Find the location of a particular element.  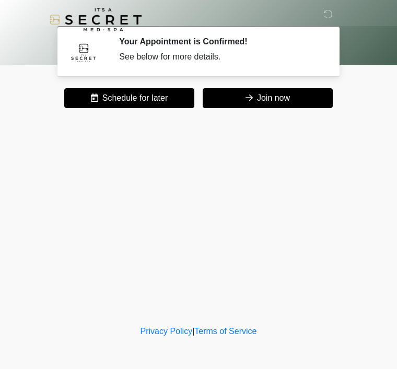

a: Terms of Service is located at coordinates (225, 331).